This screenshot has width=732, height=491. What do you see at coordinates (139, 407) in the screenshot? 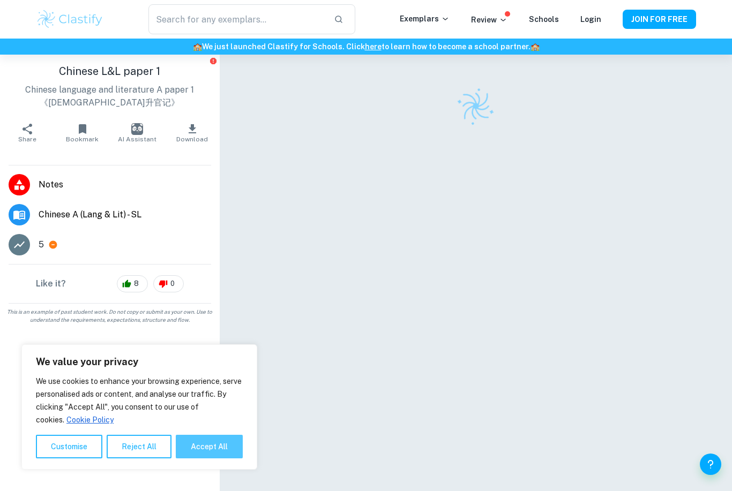
I see `div: We value your privacy` at bounding box center [139, 407].